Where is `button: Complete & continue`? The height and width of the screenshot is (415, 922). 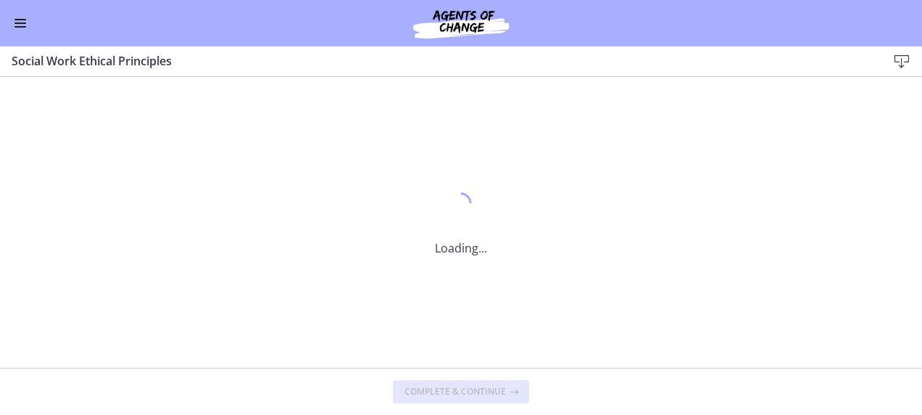 button: Complete & continue is located at coordinates (461, 391).